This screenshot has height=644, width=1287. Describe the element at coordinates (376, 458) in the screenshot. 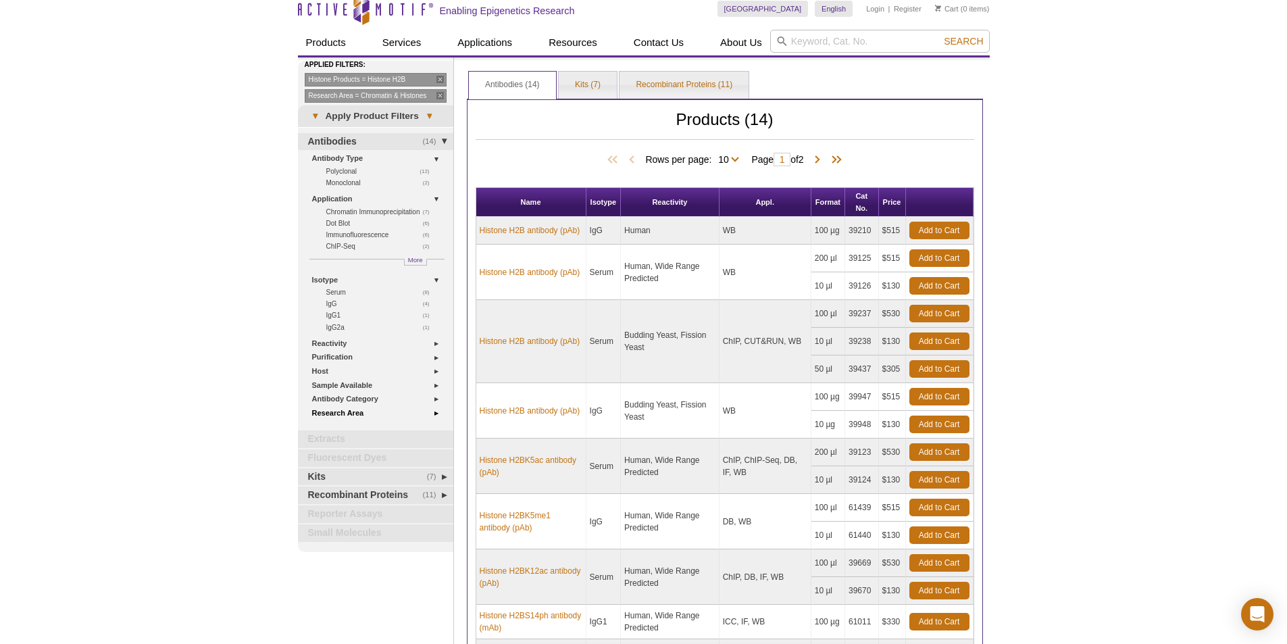

I see `a: Fluorescent Dyes` at that location.